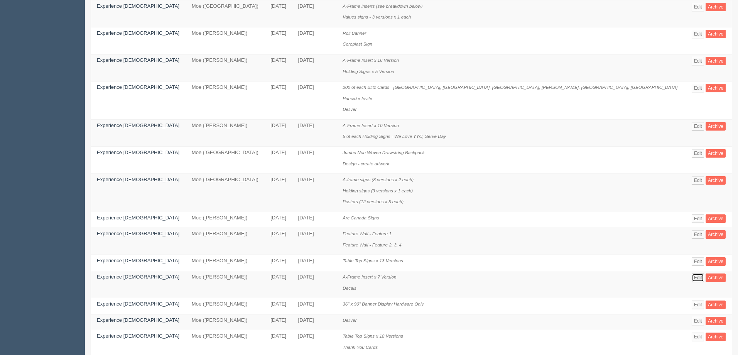 The width and height of the screenshot is (738, 355). I want to click on i: A-Frame Insert x 10 Version, so click(371, 125).